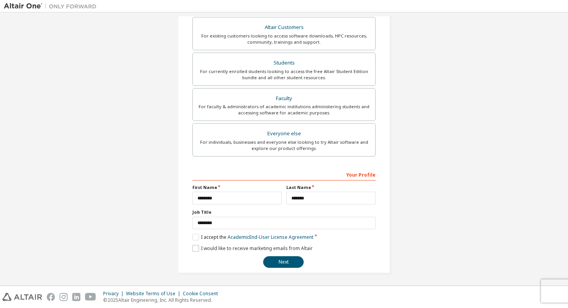 This screenshot has width=568, height=308. I want to click on div: Altair Customers, so click(284, 27).